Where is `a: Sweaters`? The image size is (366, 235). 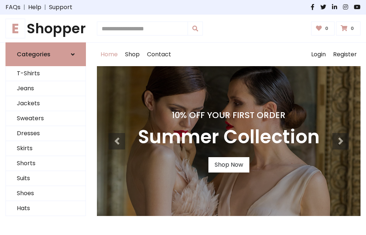
a: Sweaters is located at coordinates (46, 118).